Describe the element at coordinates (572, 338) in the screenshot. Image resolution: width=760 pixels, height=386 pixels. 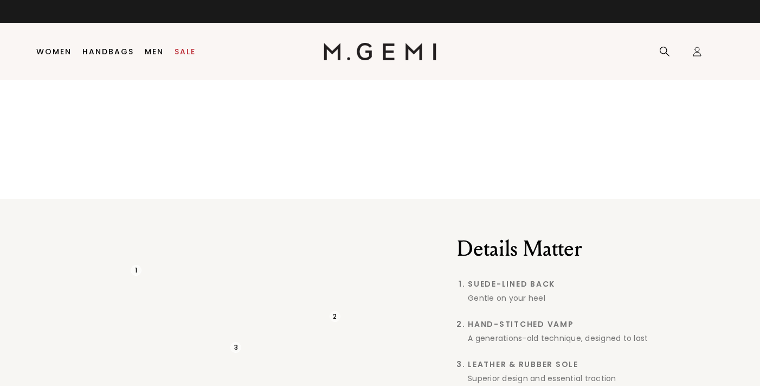
I see `div: A generations-old technique, designed to last` at that location.